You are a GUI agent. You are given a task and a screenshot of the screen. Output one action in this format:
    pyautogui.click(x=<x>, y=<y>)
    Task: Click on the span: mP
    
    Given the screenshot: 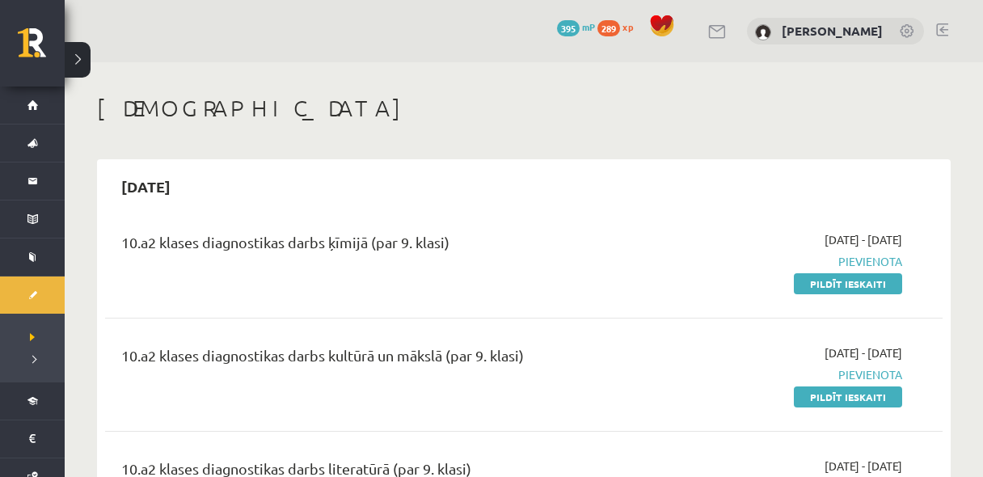 What is the action you would take?
    pyautogui.click(x=588, y=27)
    